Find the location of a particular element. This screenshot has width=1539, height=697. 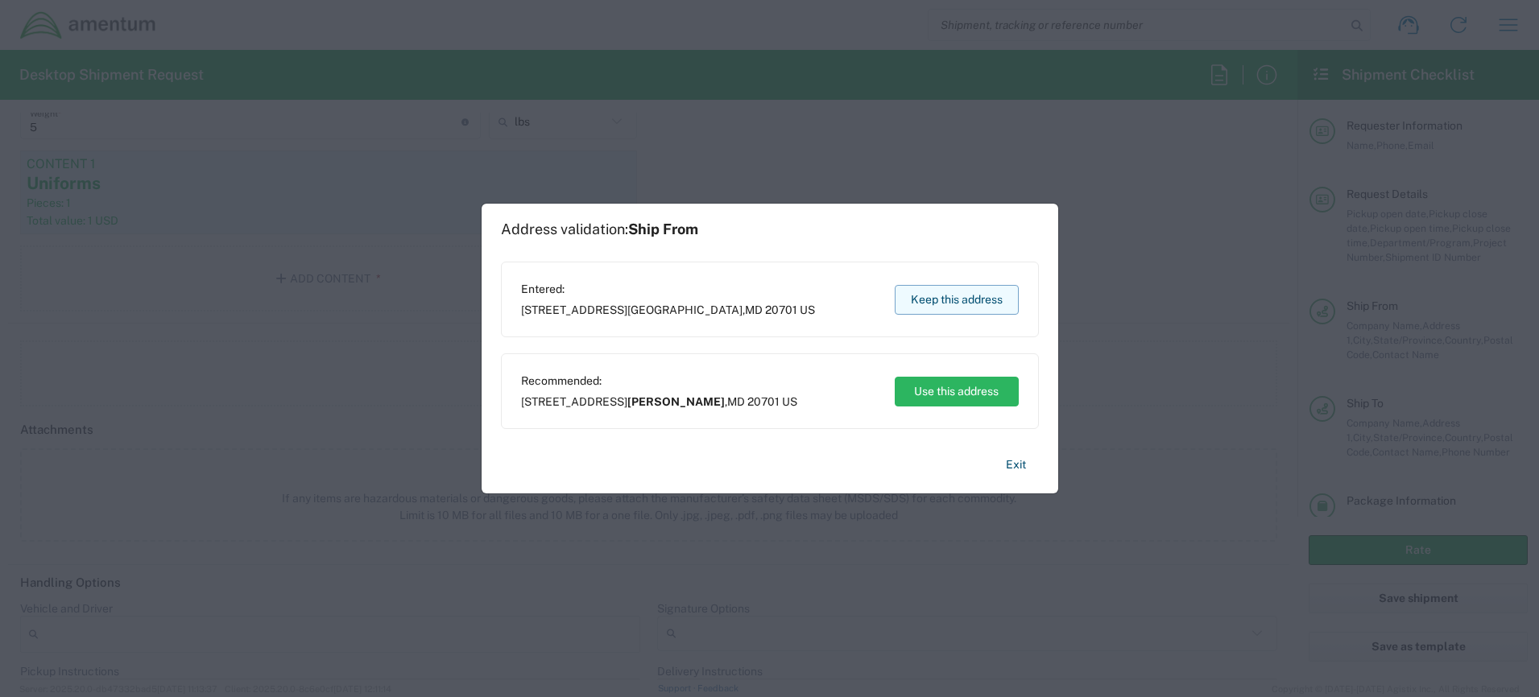

span: Recommended: is located at coordinates (659, 381).